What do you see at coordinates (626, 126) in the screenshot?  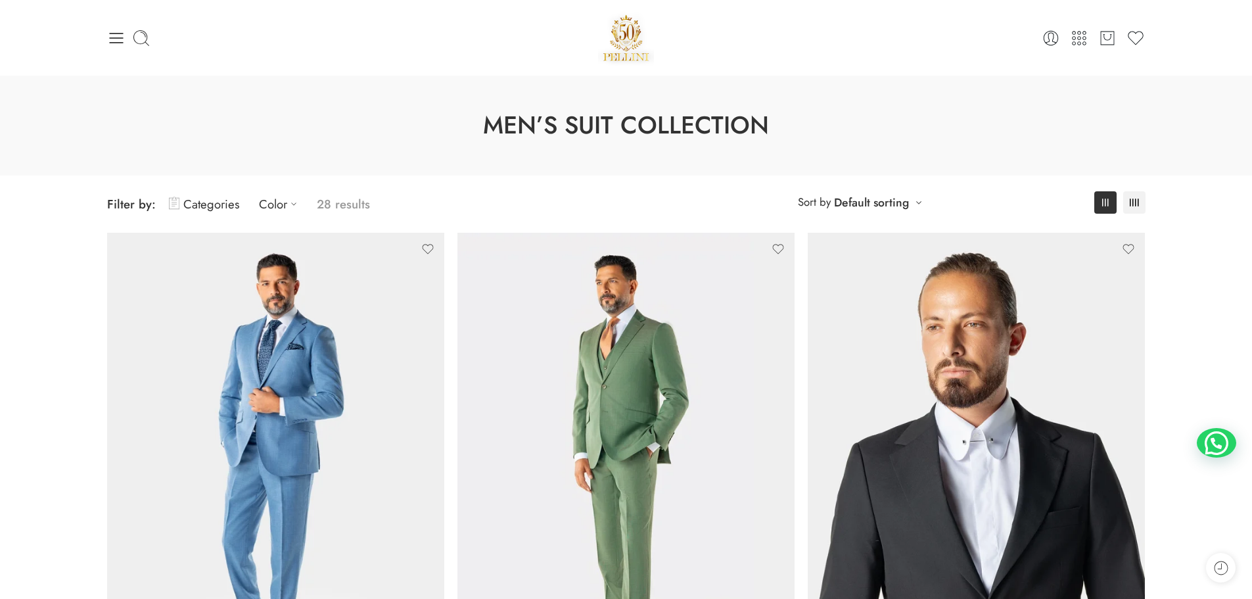 I see `h1: Men’s Suit Collection` at bounding box center [626, 126].